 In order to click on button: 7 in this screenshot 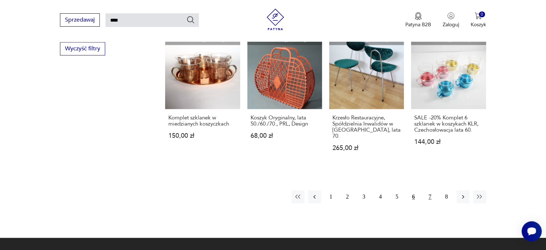, I will do `click(430, 196)`.